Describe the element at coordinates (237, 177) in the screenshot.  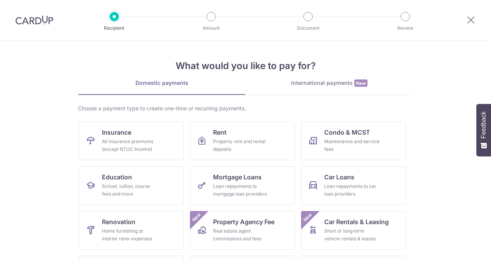
I see `span: Mortgage Loans` at that location.